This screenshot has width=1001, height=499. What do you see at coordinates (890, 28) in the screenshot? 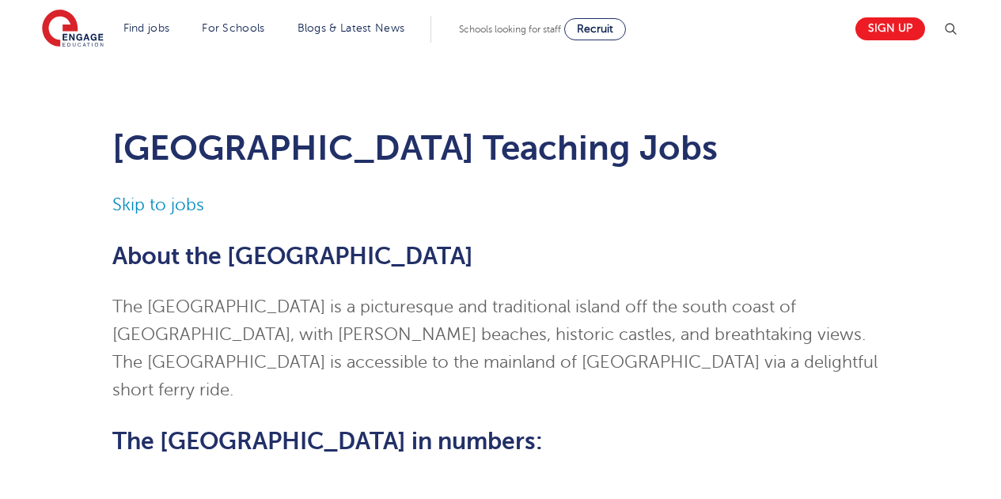
I see `a: Sign up` at bounding box center [890, 28].